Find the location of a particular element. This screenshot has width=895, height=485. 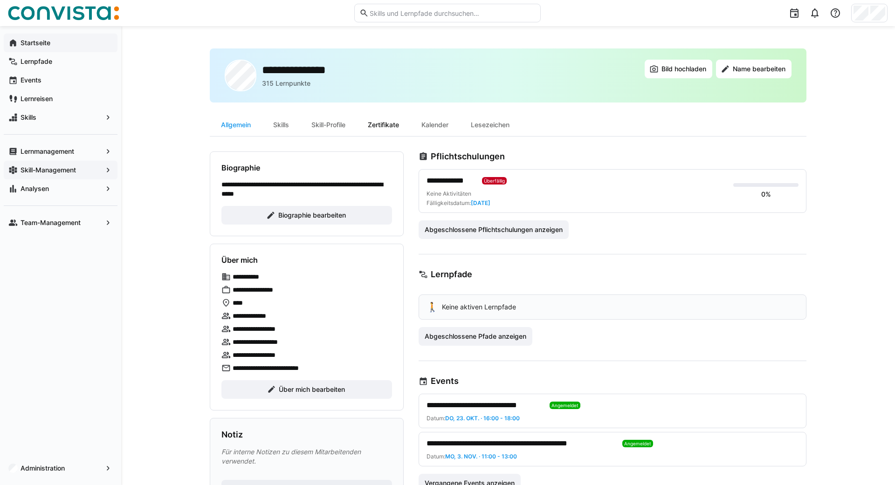

span: Über mich bearbeiten is located at coordinates (312, 390).